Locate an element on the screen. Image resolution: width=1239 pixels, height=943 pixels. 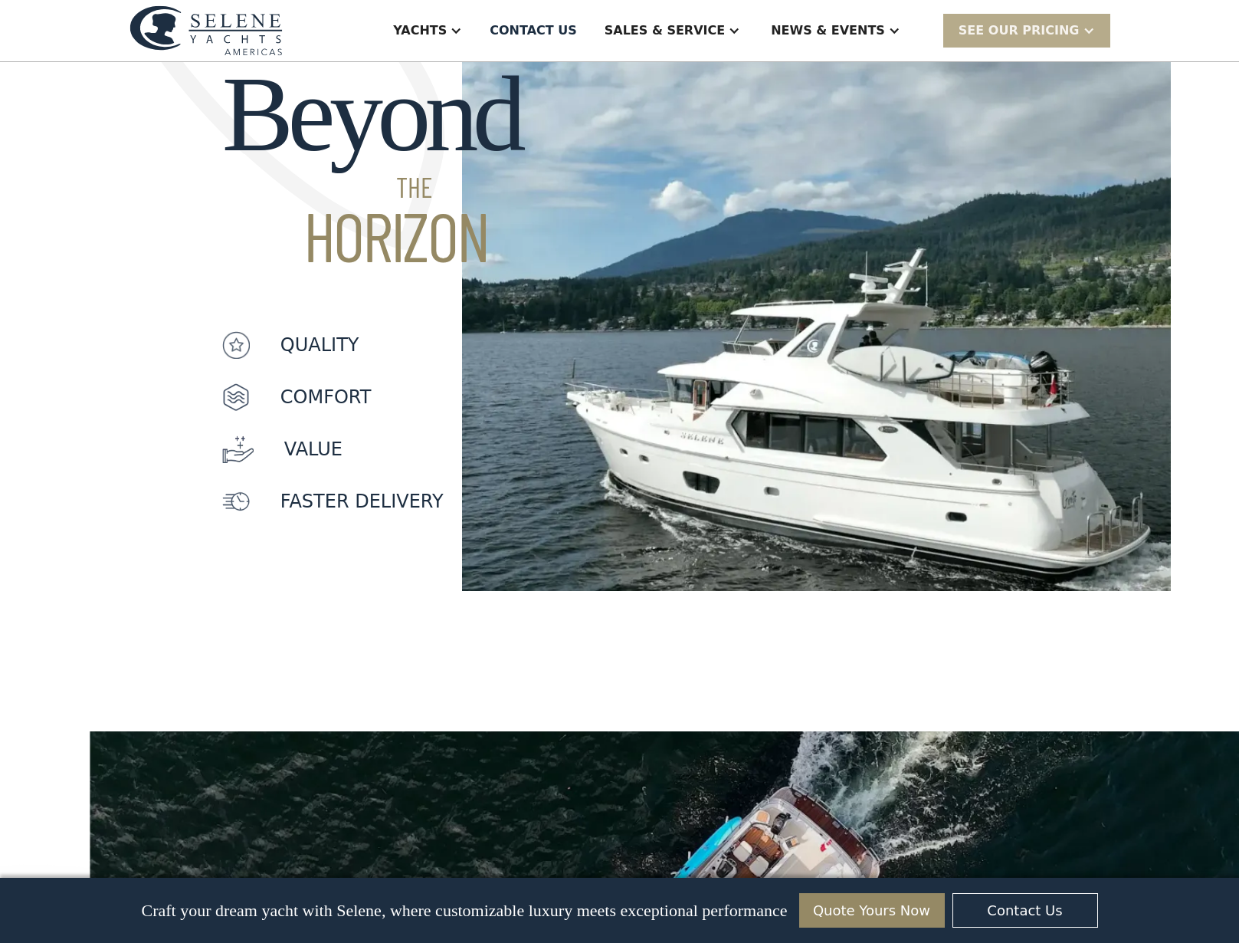
div: Yachts is located at coordinates (420, 31).